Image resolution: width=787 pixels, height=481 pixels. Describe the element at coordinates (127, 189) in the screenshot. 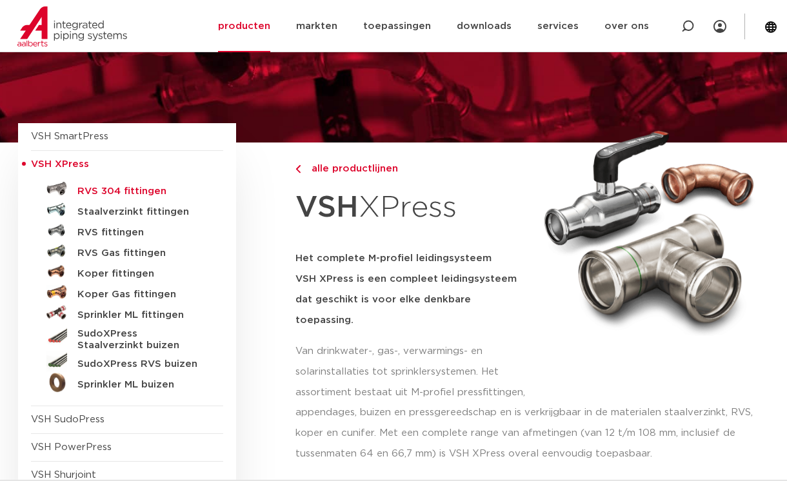

I see `a: RVS 304 fittingen` at that location.